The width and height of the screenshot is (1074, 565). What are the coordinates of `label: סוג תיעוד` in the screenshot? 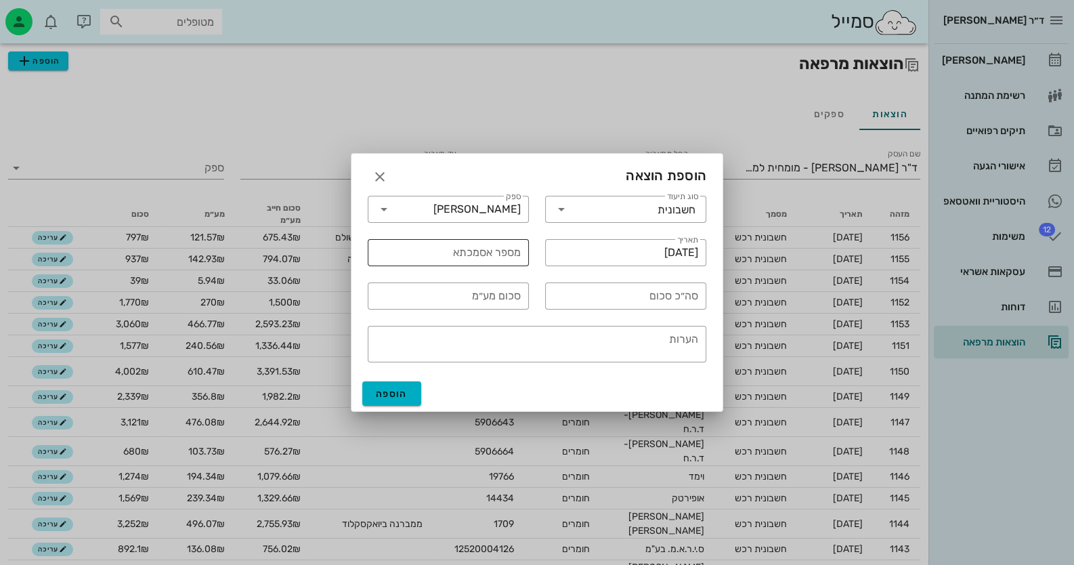 It's located at (683, 196).